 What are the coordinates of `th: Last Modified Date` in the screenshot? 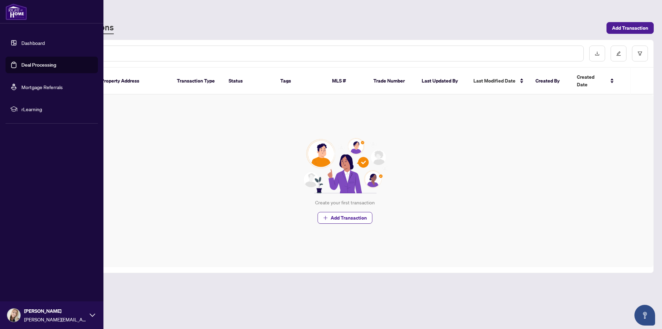 It's located at (499, 81).